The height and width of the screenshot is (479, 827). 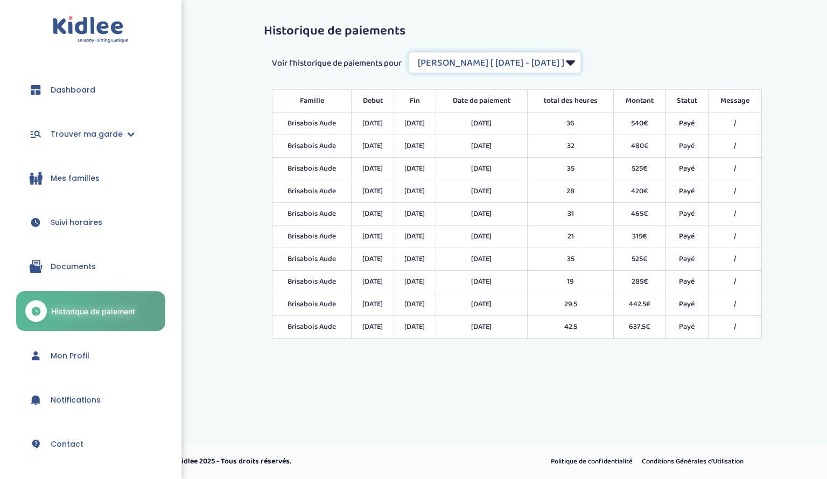 I want to click on span: Mes familles, so click(x=75, y=178).